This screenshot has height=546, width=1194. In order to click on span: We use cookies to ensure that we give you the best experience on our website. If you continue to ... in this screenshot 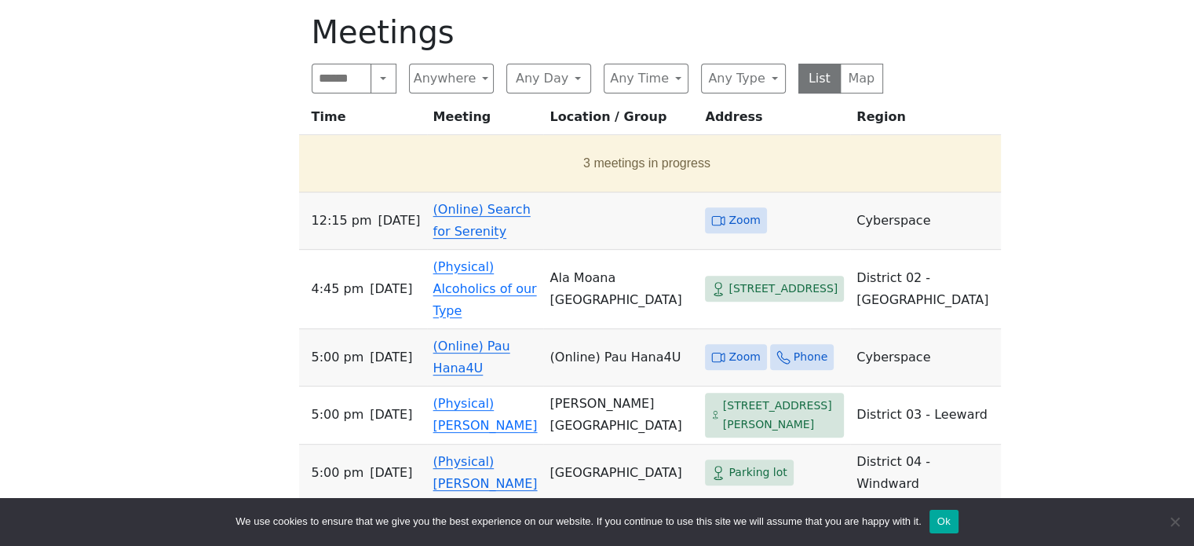, I will do `click(578, 521)`.